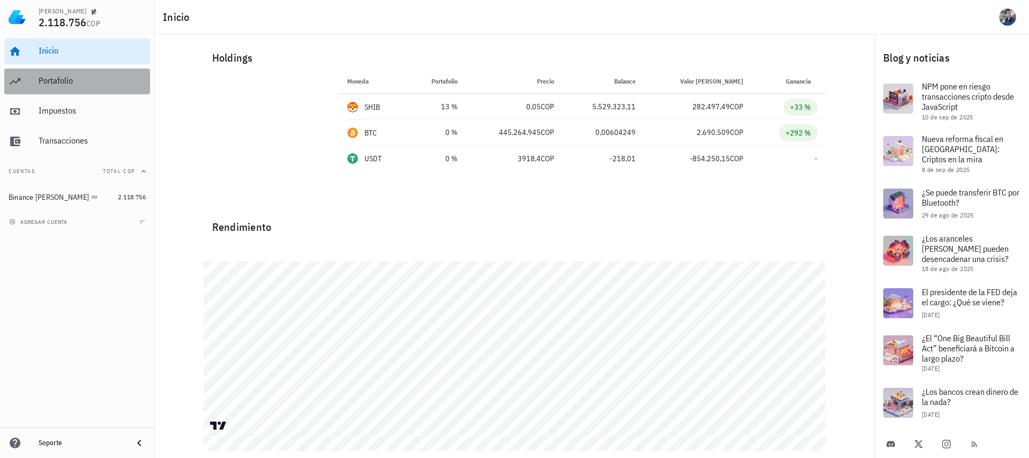  What do you see at coordinates (947, 268) in the screenshot?
I see `span: 18 de ago de 2025` at bounding box center [947, 268].